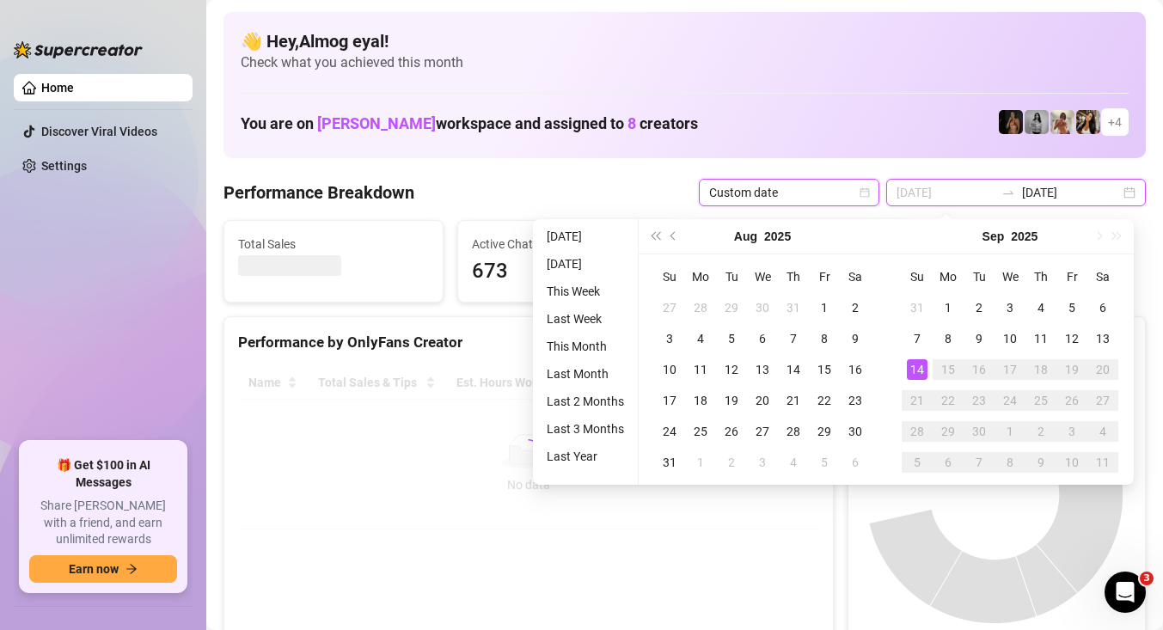 Image resolution: width=1163 pixels, height=630 pixels. What do you see at coordinates (1041, 401) in the screenshot?
I see `div: 25` at bounding box center [1041, 401].